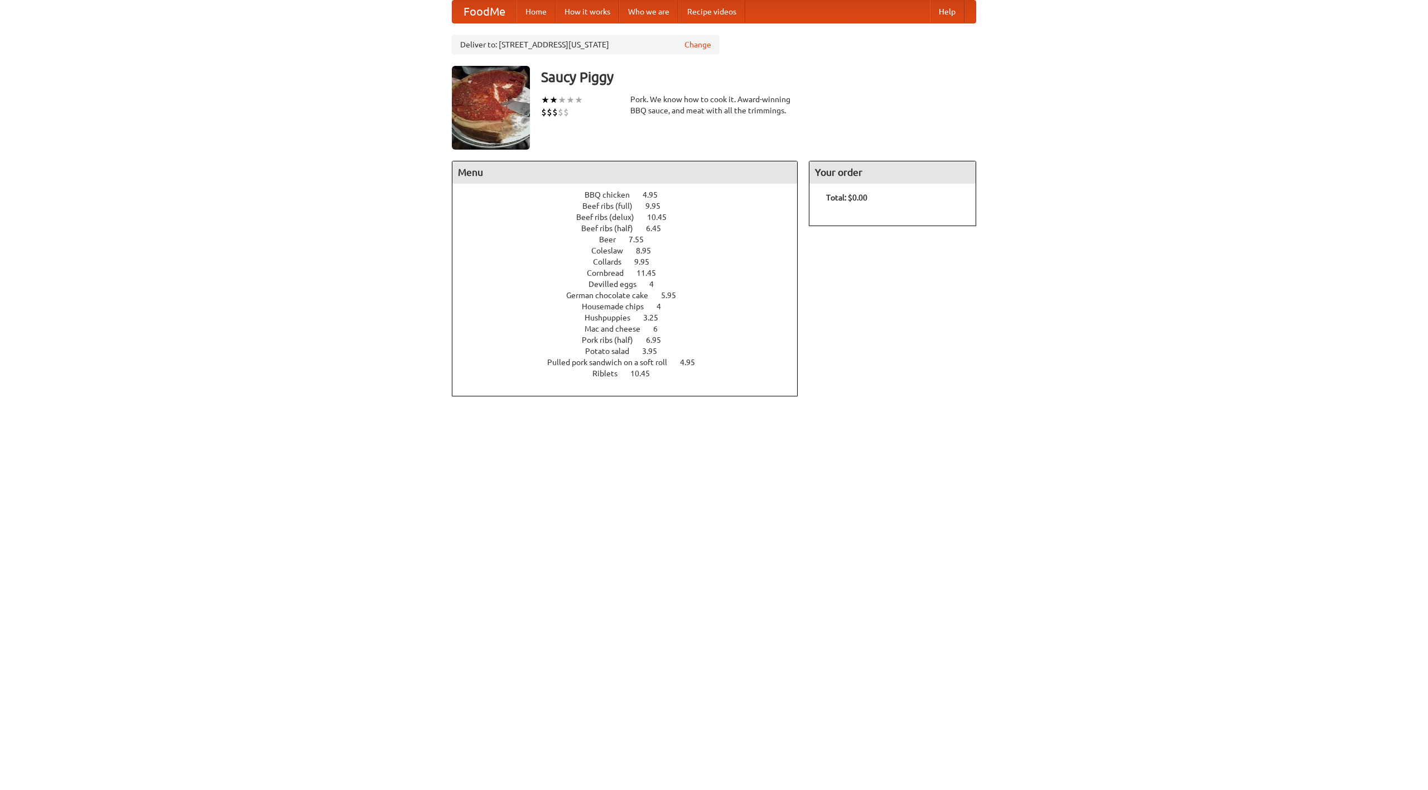 Image resolution: width=1428 pixels, height=790 pixels. Describe the element at coordinates (618, 284) in the screenshot. I see `span: Devilled eggs` at that location.